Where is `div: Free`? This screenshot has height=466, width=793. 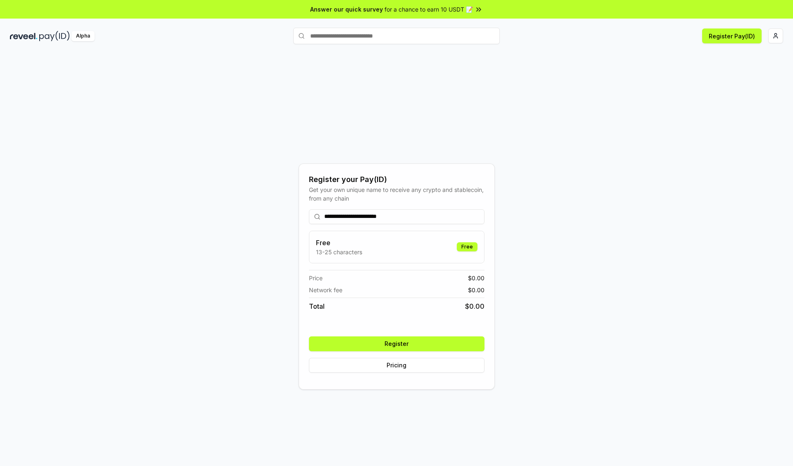
div: Free is located at coordinates (467, 247).